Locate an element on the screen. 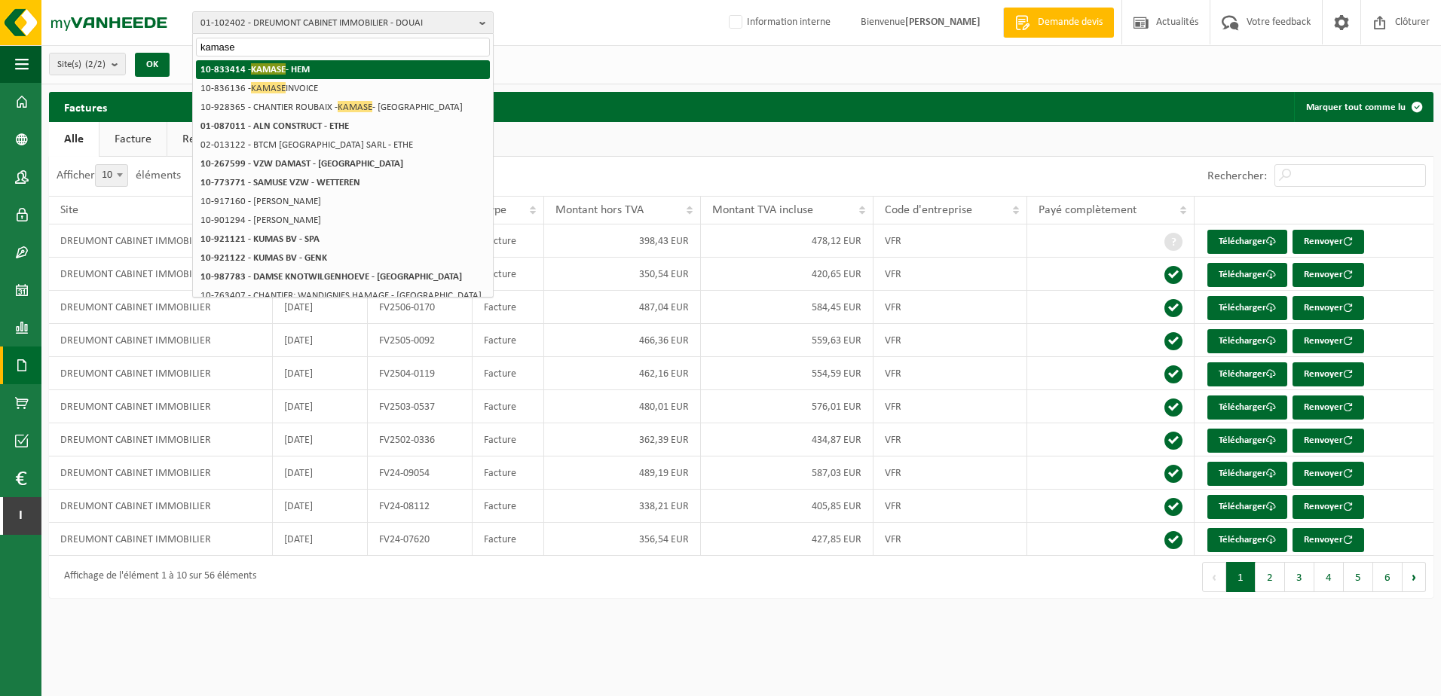 The image size is (1441, 696). td: FV2505-0092 is located at coordinates (420, 341).